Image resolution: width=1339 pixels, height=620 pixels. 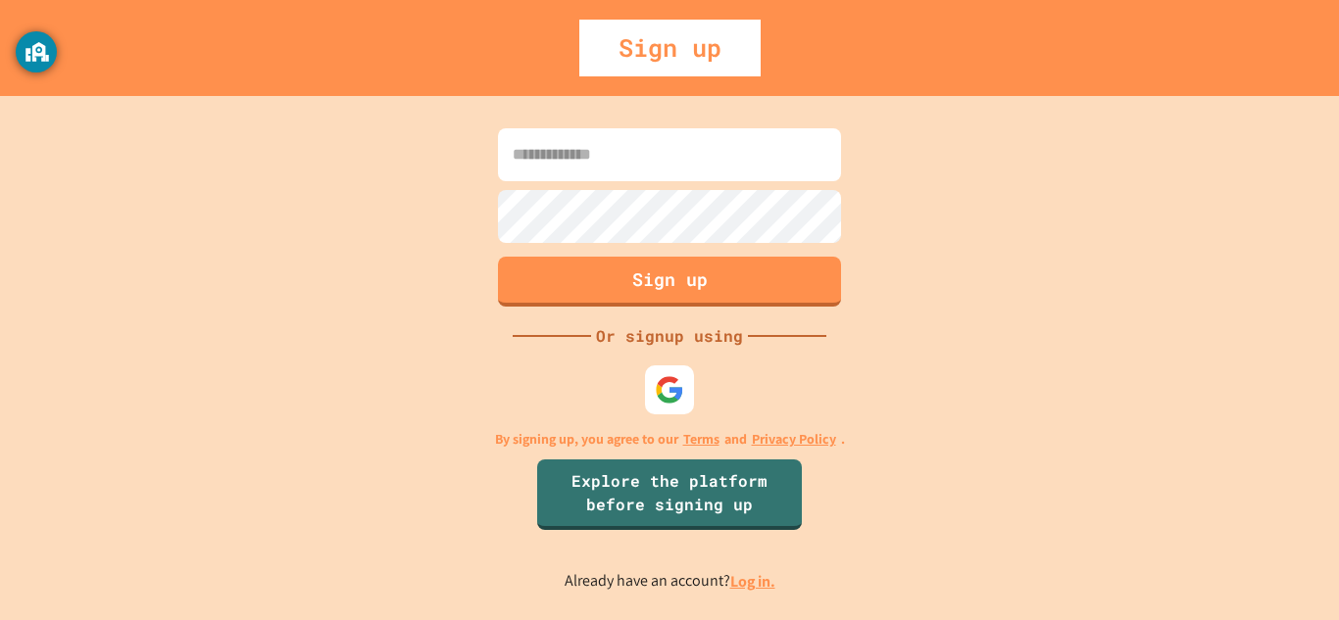 What do you see at coordinates (36, 52) in the screenshot?
I see `button: GoGuardian Privacy Information` at bounding box center [36, 52].